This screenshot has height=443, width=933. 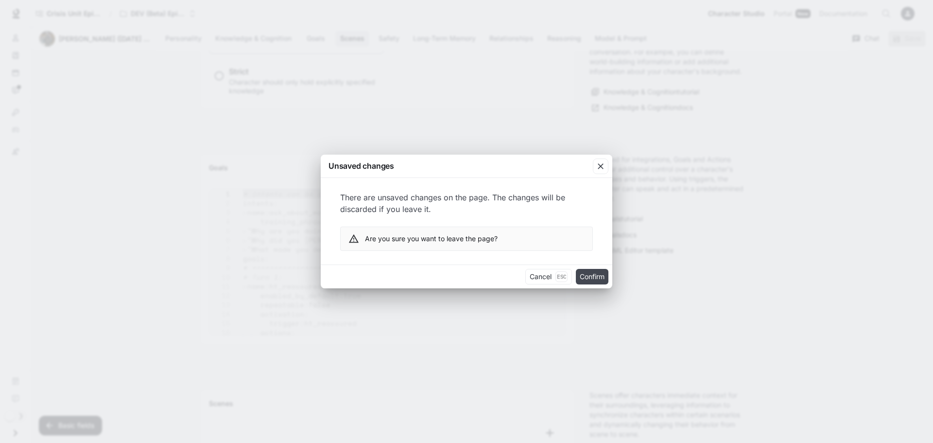 I want to click on p: Esc, so click(x=561, y=277).